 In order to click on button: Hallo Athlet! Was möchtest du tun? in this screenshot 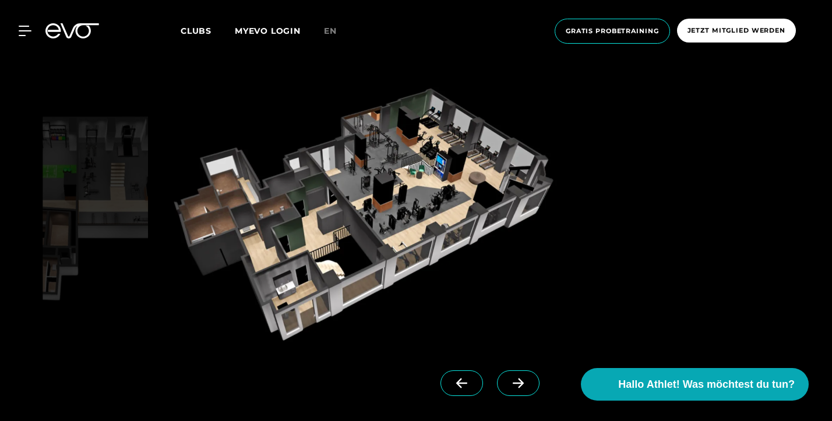, I will do `click(694, 384)`.